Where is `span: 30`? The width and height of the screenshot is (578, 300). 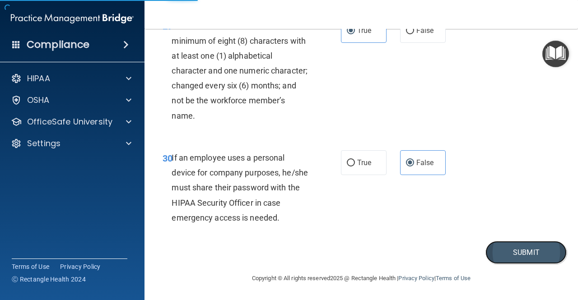 span: 30 is located at coordinates (167, 158).